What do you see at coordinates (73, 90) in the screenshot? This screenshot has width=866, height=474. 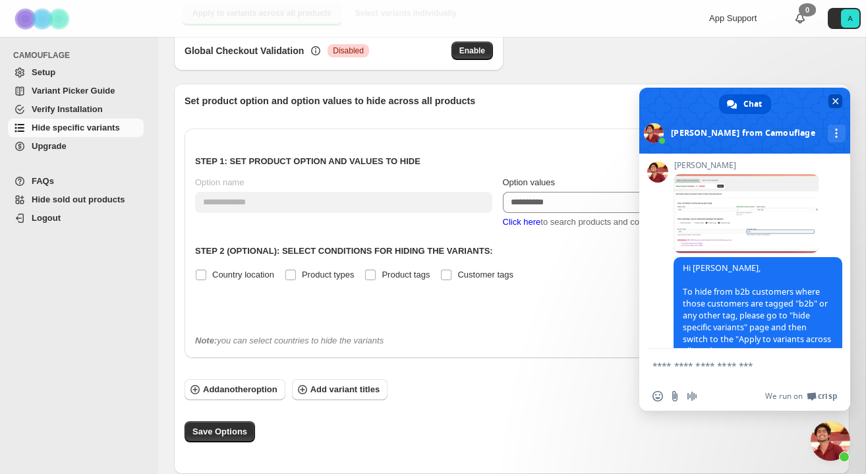 I see `span: Variant Picker Guide` at bounding box center [73, 90].